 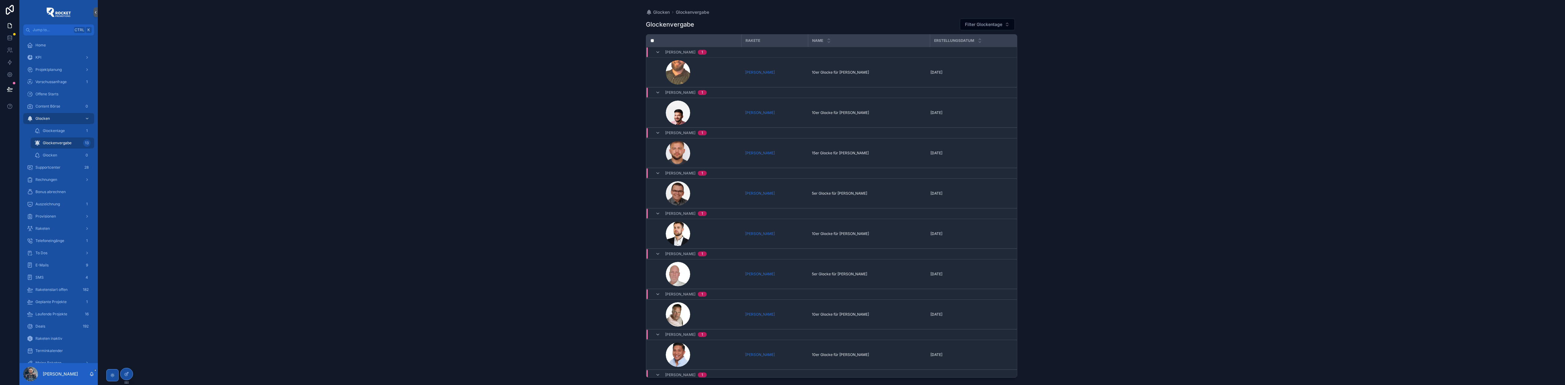 What do you see at coordinates (59, 57) in the screenshot?
I see `a: KPI` at bounding box center [59, 57].